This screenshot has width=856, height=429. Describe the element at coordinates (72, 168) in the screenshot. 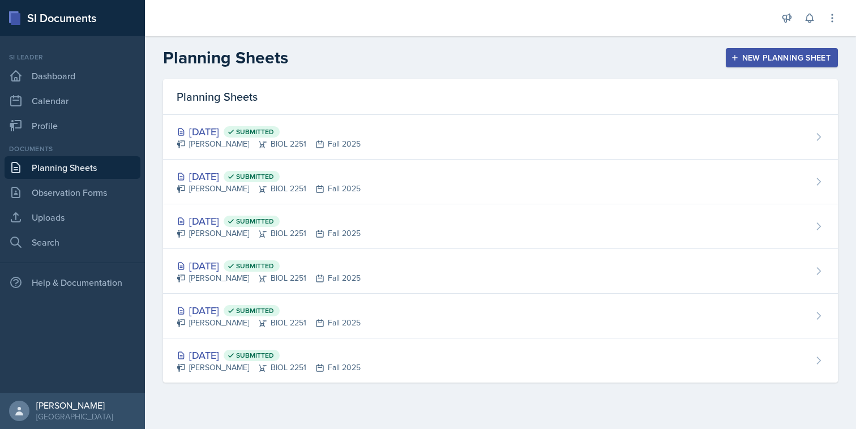

I see `a: Planning Sheets` at that location.